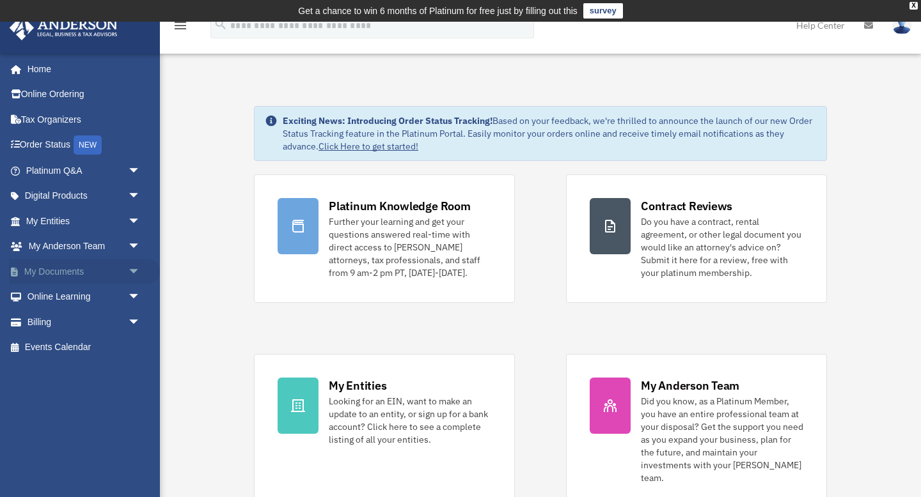  I want to click on div: Get a chance to win 6 months of Platinum for free just by filling out this, so click(437, 11).